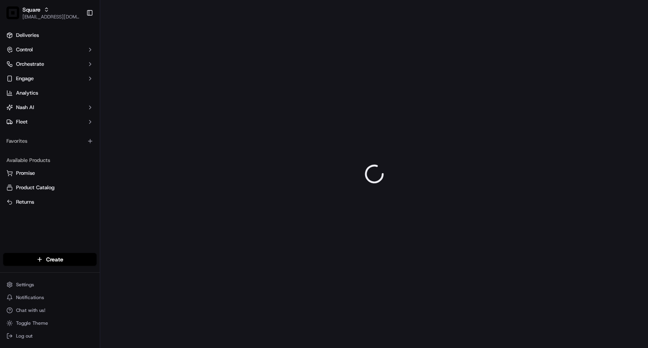 The image size is (648, 348). What do you see at coordinates (25, 107) in the screenshot?
I see `span: Nash AI` at bounding box center [25, 107].